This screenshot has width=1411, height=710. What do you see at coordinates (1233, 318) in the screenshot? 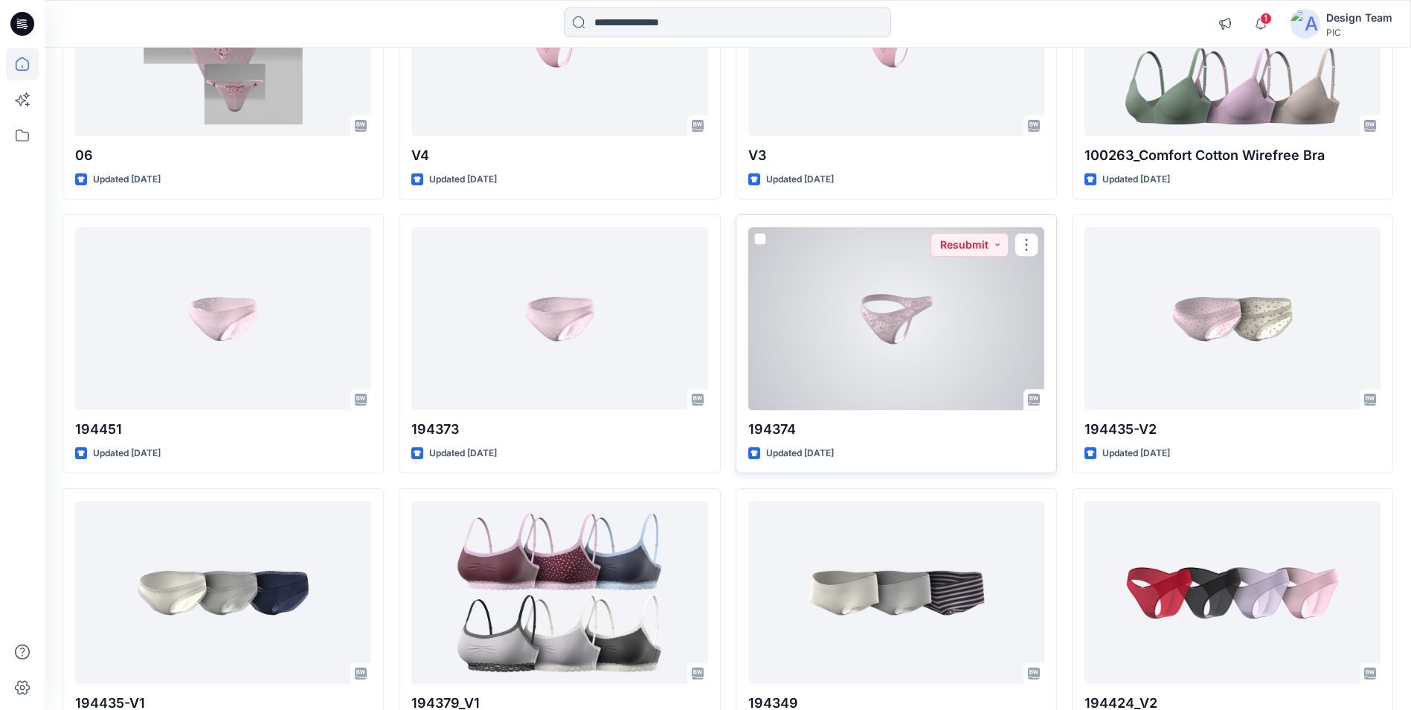
I see `a: 194435-V2` at bounding box center [1233, 318].